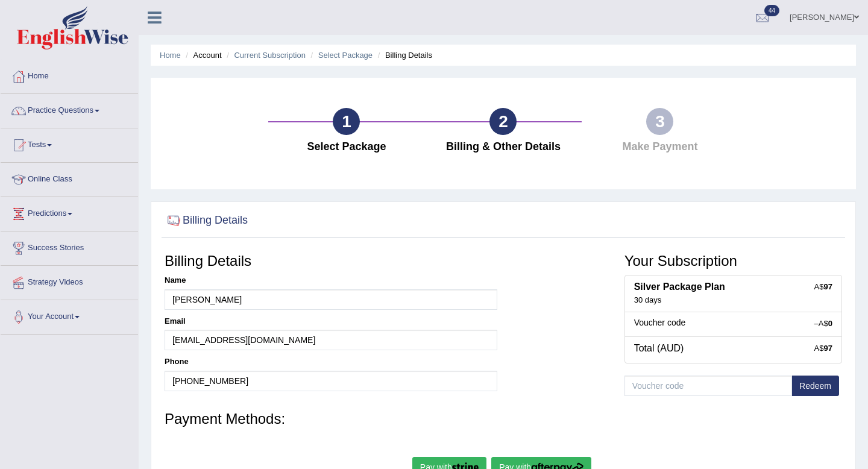  Describe the element at coordinates (269, 55) in the screenshot. I see `a: Current Subscription` at that location.